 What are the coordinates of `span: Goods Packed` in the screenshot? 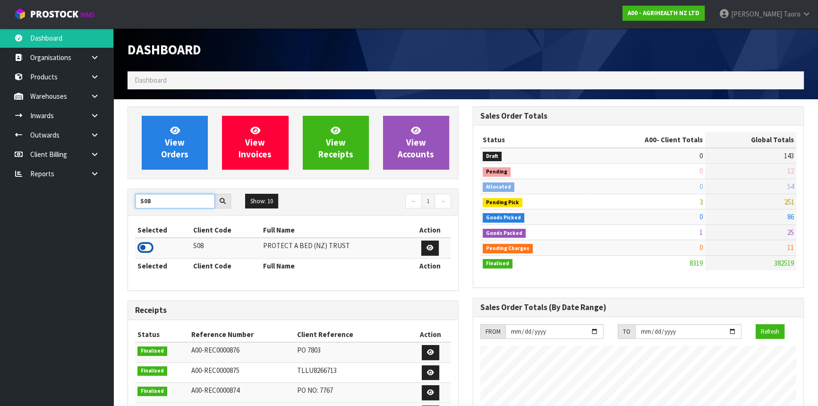 It's located at (504, 233).